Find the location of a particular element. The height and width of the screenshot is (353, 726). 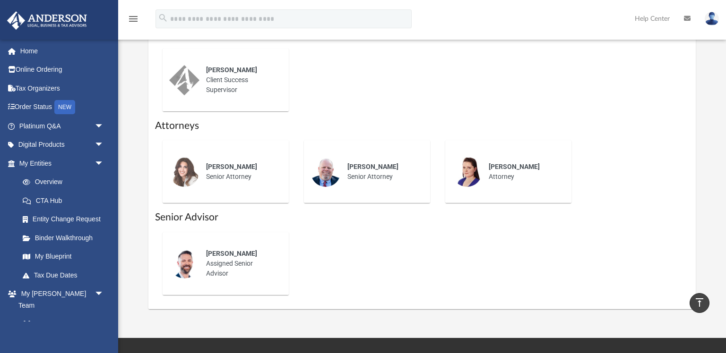

div: Assigned Senior Advisor is located at coordinates (240, 264).